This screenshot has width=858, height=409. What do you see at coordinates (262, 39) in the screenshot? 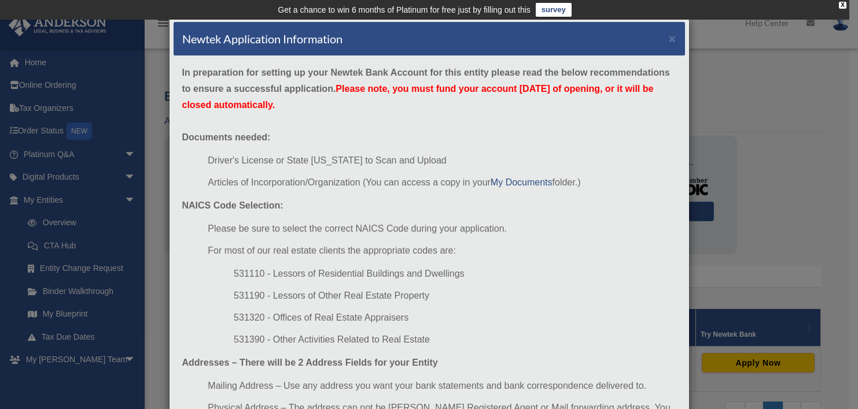
I see `h4: Newtek Application Information` at bounding box center [262, 39].